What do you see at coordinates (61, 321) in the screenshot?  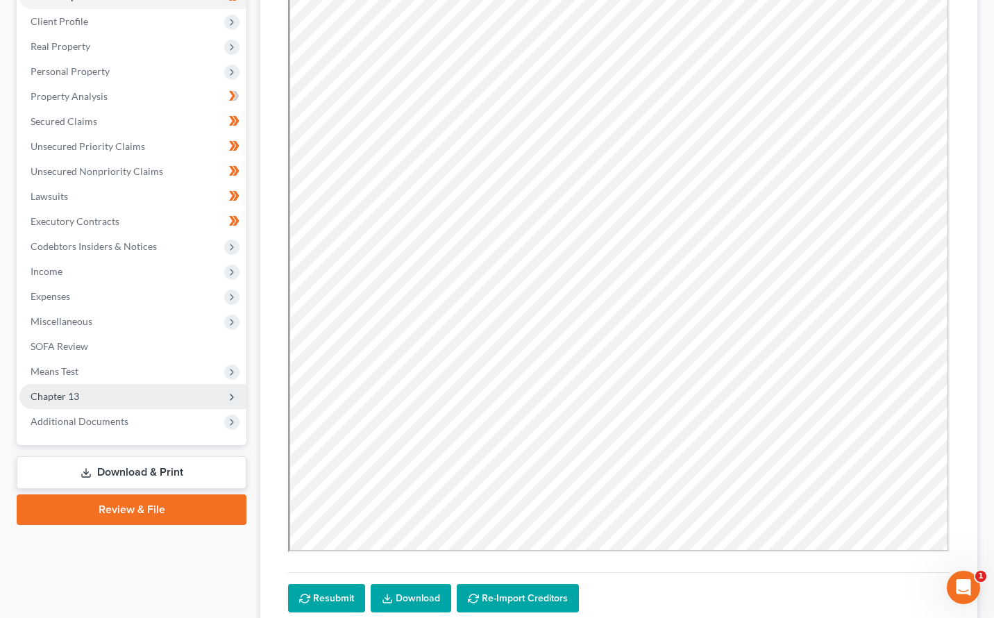 I see `span: Miscellaneous` at bounding box center [61, 321].